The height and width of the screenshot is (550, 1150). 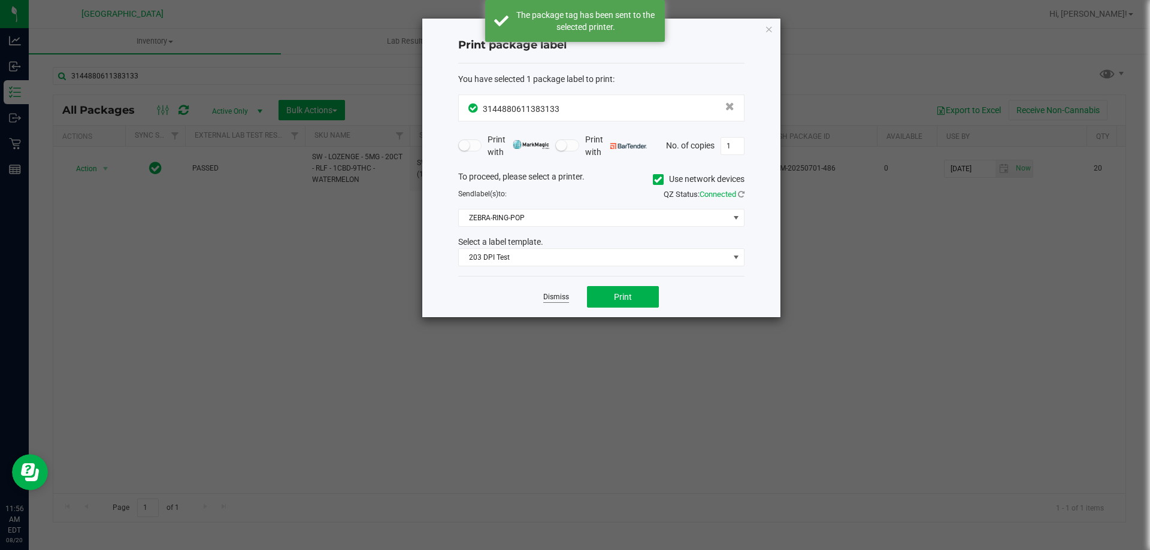 What do you see at coordinates (585, 21) in the screenshot?
I see `div: The package tag has been sent to the selected printer.` at bounding box center [585, 21].